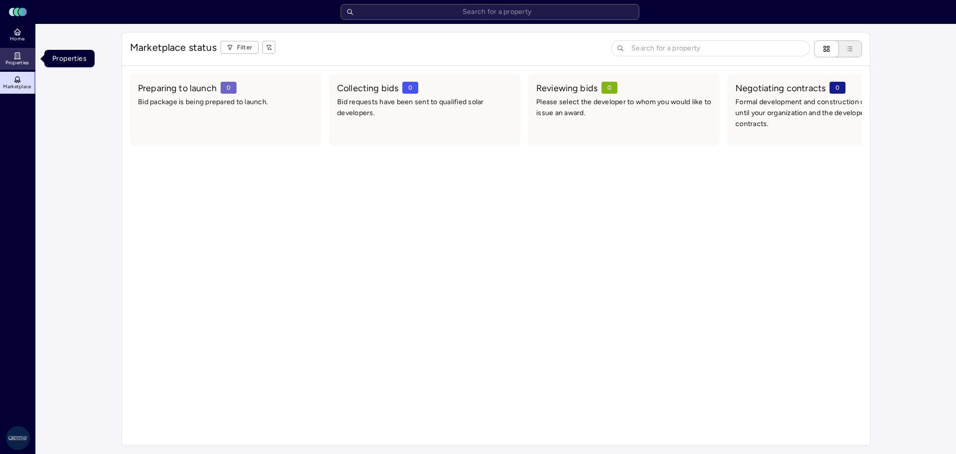 Image resolution: width=956 pixels, height=454 pixels. Describe the element at coordinates (177, 88) in the screenshot. I see `span: Preparing to launch` at that location.